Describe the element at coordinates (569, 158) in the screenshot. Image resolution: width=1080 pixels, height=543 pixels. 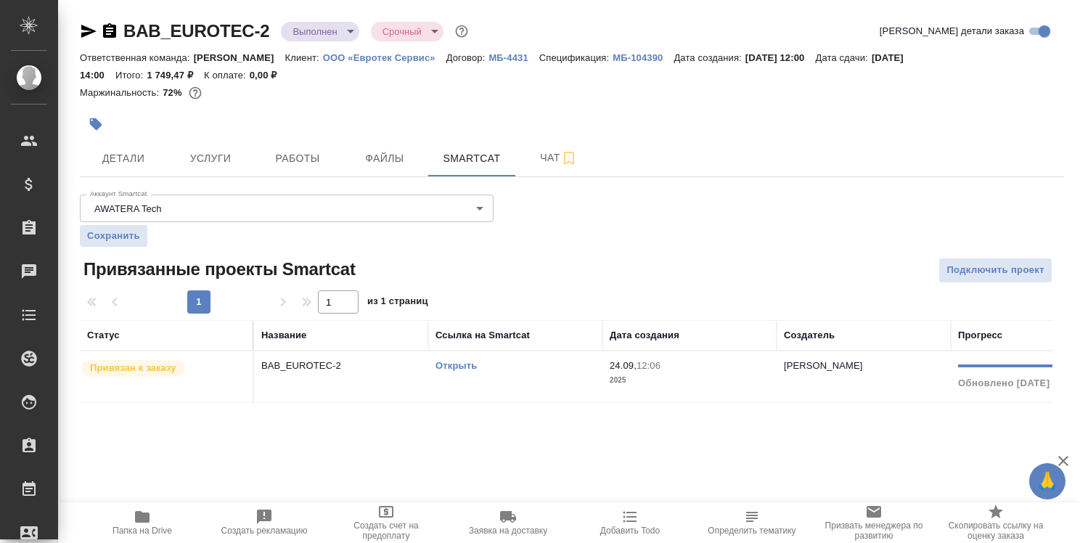
I see `svg: Подписаться` at that location.